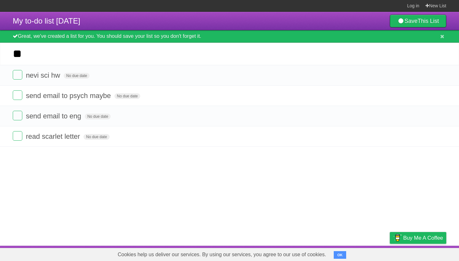 This screenshot has width=459, height=261. What do you see at coordinates (340, 255) in the screenshot?
I see `button: OK` at bounding box center [340, 255].